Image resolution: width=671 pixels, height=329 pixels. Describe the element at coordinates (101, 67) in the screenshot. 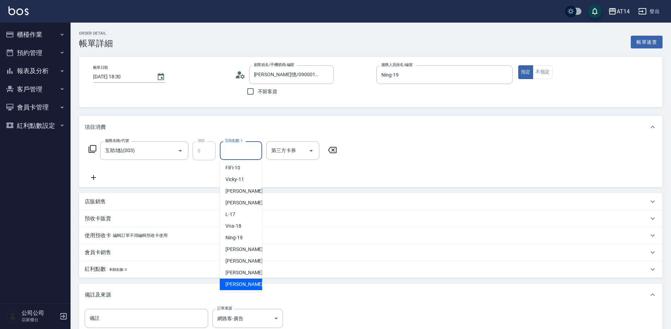

I see `label: 帳單日期` at that location.